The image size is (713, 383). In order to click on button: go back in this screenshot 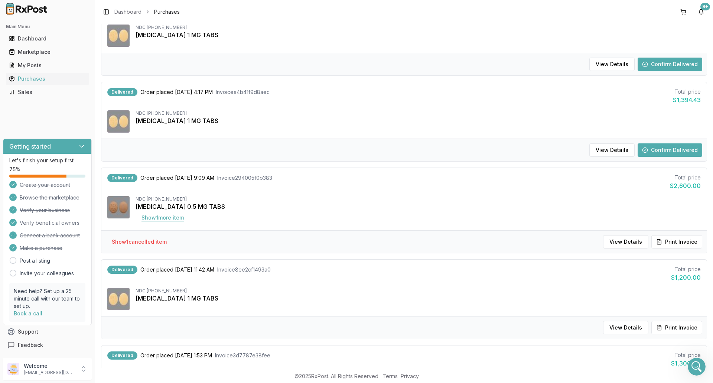, I will do `click(12, 10)`.